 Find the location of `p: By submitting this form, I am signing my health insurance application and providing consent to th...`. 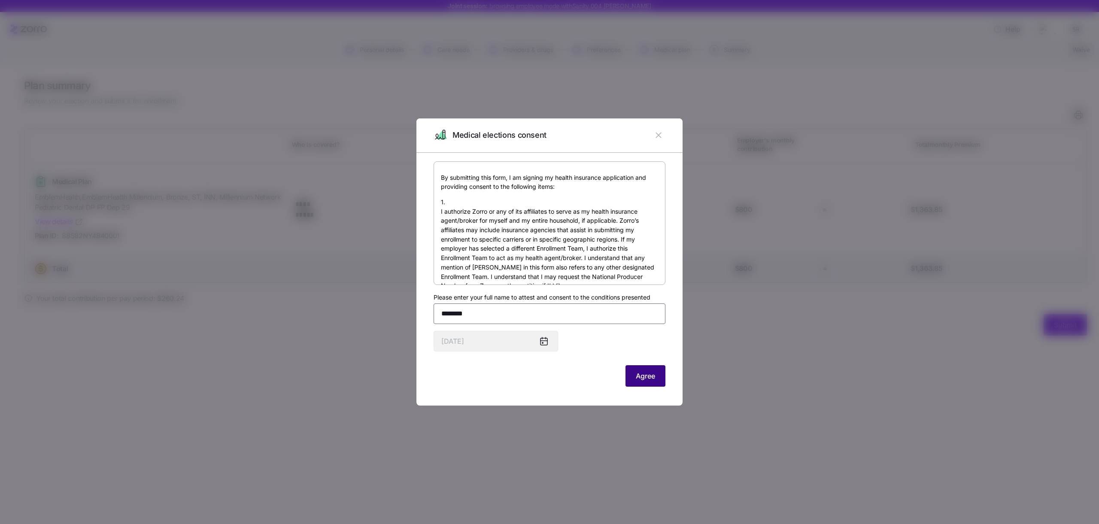

p: By submitting this form, I am signing my health insurance application and providing consent to th... is located at coordinates (550, 182).